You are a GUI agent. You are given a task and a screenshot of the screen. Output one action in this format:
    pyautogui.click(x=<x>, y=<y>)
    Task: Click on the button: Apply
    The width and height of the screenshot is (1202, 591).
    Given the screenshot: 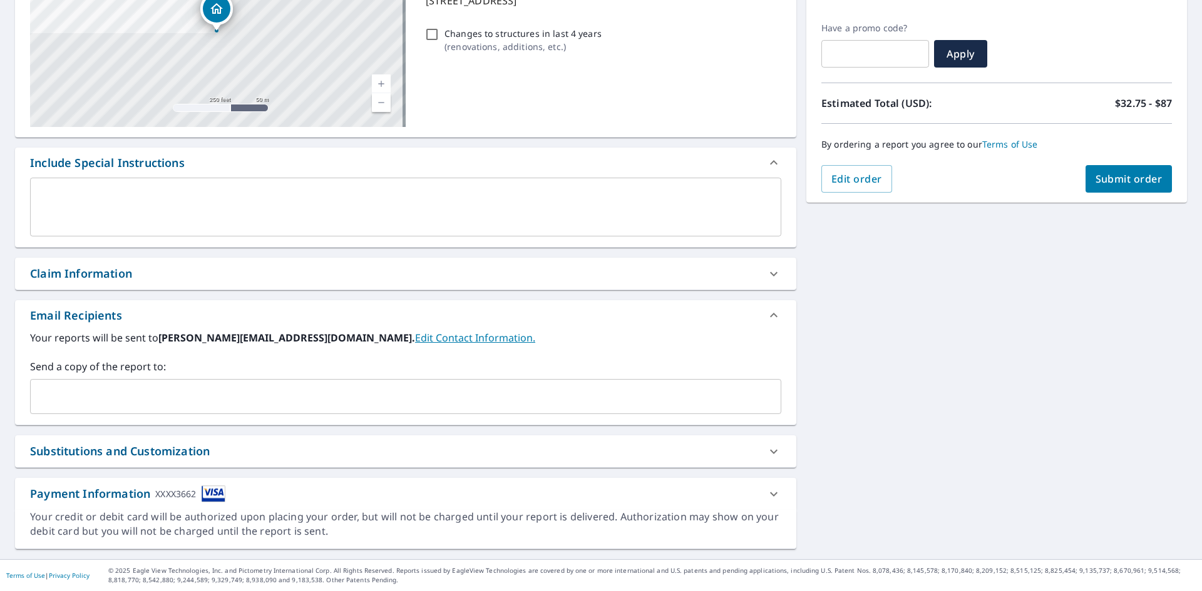 What is the action you would take?
    pyautogui.click(x=960, y=54)
    